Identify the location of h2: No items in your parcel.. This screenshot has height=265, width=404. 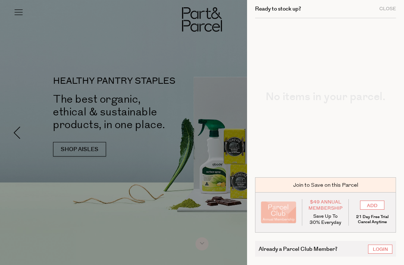
(326, 97).